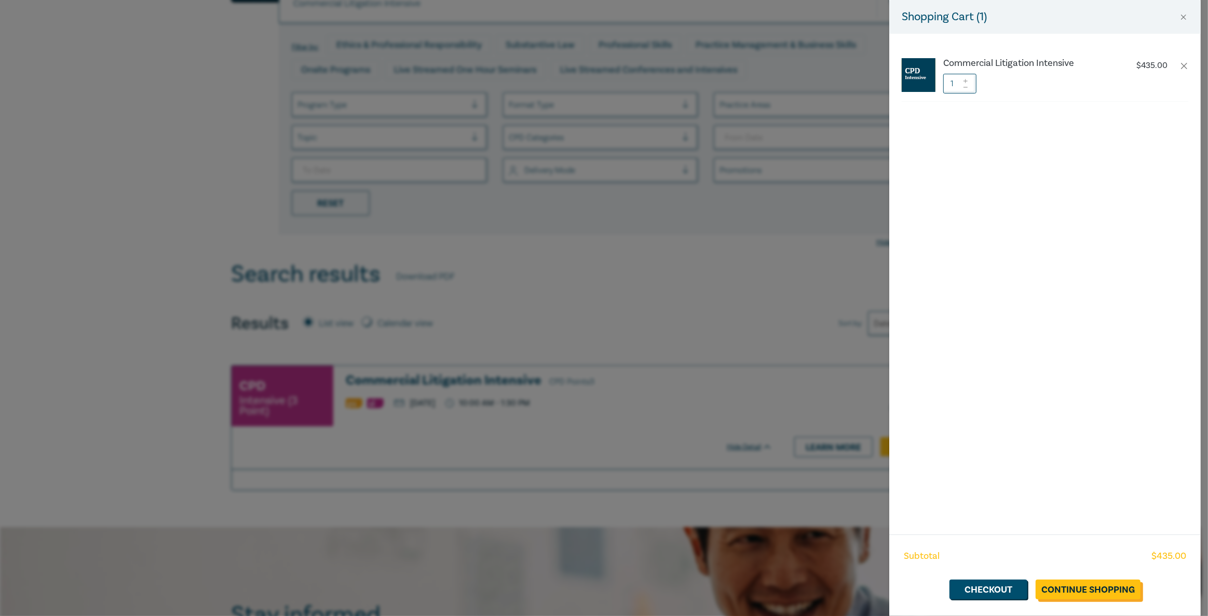  Describe the element at coordinates (1169, 556) in the screenshot. I see `span: $ 435.00` at that location.